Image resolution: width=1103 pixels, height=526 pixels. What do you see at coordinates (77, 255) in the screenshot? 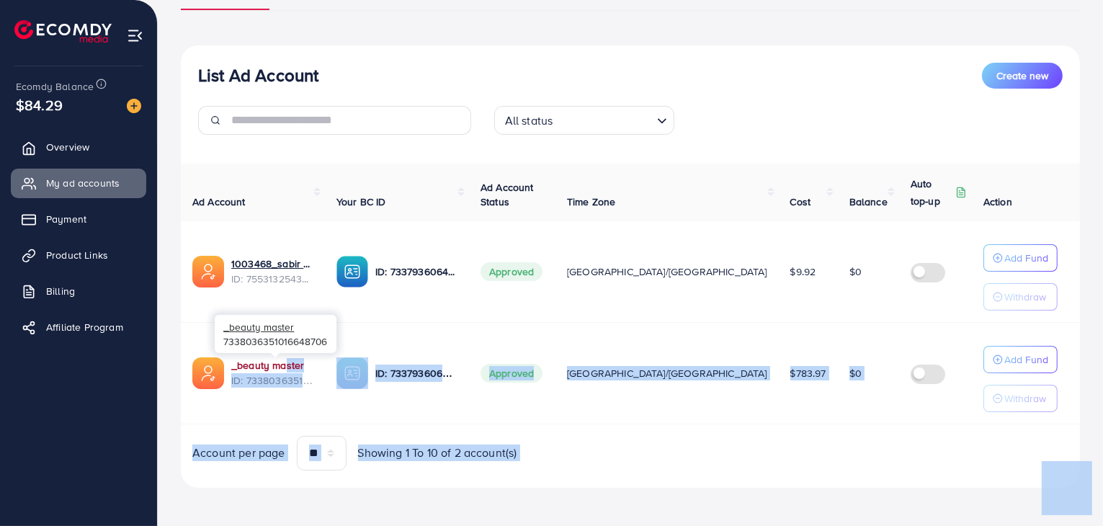
I see `span: Product Links` at bounding box center [77, 255].